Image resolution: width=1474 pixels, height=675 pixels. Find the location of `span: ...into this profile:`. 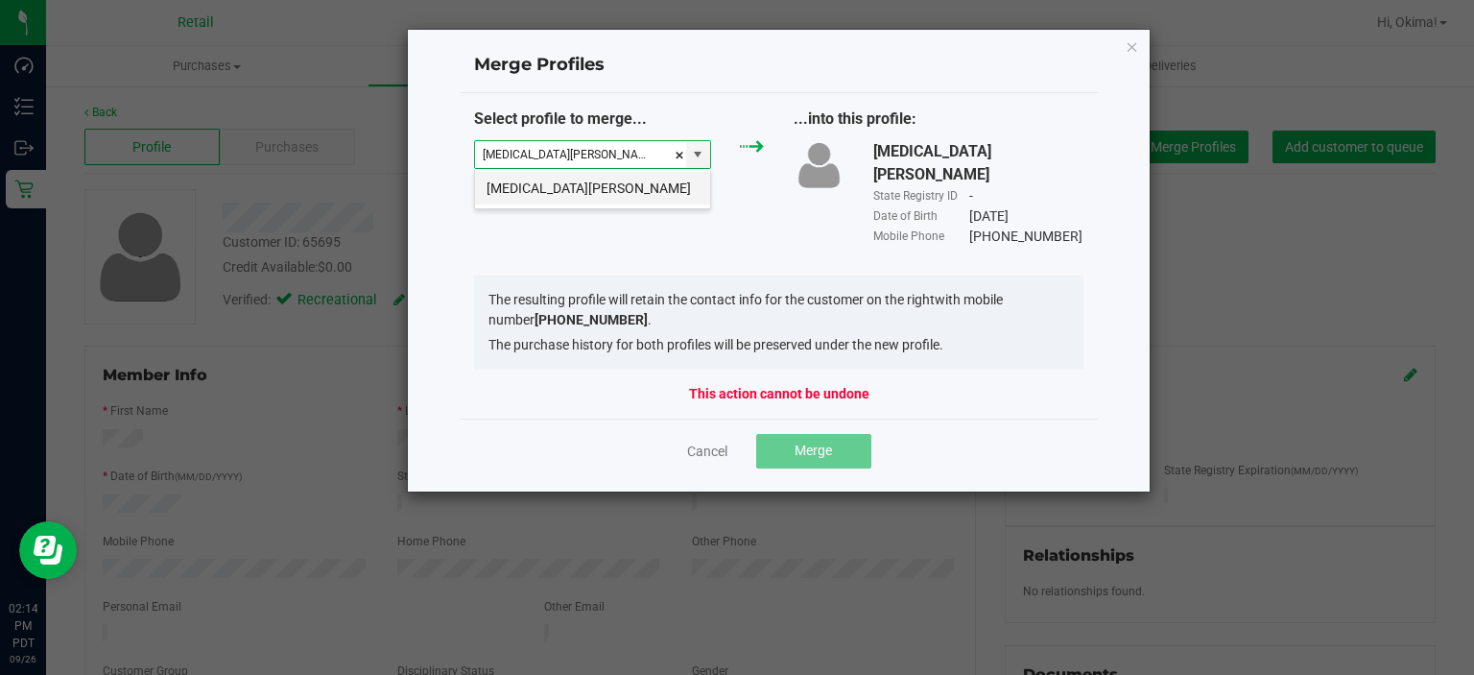

span: ...into this profile: is located at coordinates (855, 118).